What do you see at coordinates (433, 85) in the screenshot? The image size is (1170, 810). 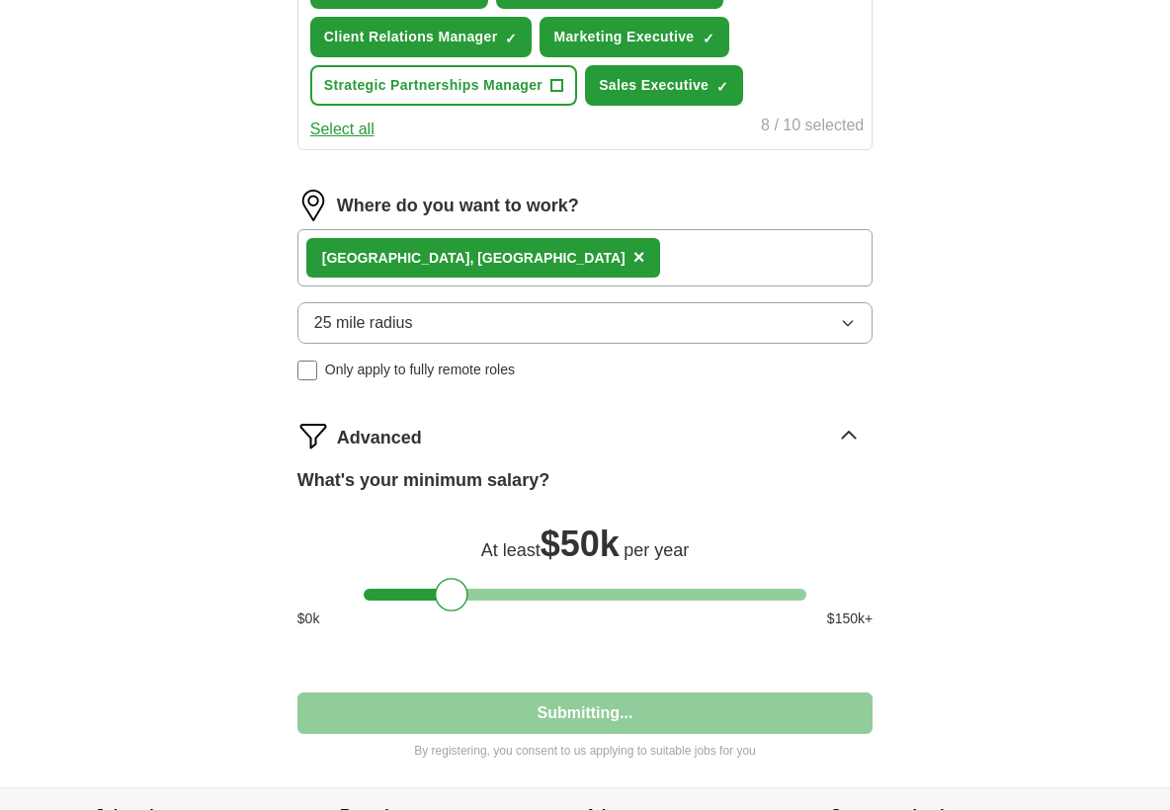 I see `span: Strategic Partnerships Manager` at bounding box center [433, 85].